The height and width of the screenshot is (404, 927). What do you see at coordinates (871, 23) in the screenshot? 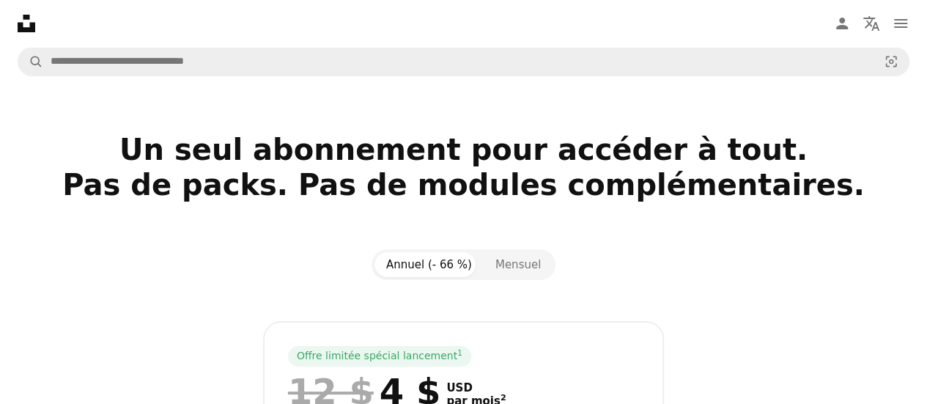
I see `button: Langue` at bounding box center [871, 23].